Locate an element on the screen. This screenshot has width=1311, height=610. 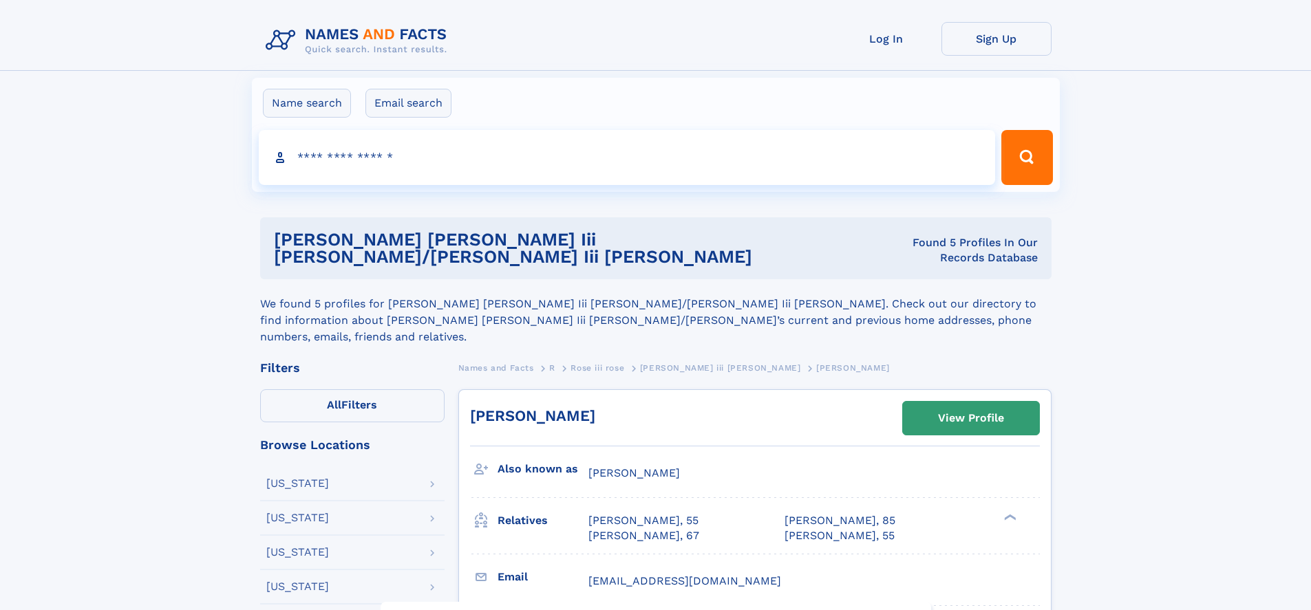
h3: Also known as is located at coordinates (543, 469).